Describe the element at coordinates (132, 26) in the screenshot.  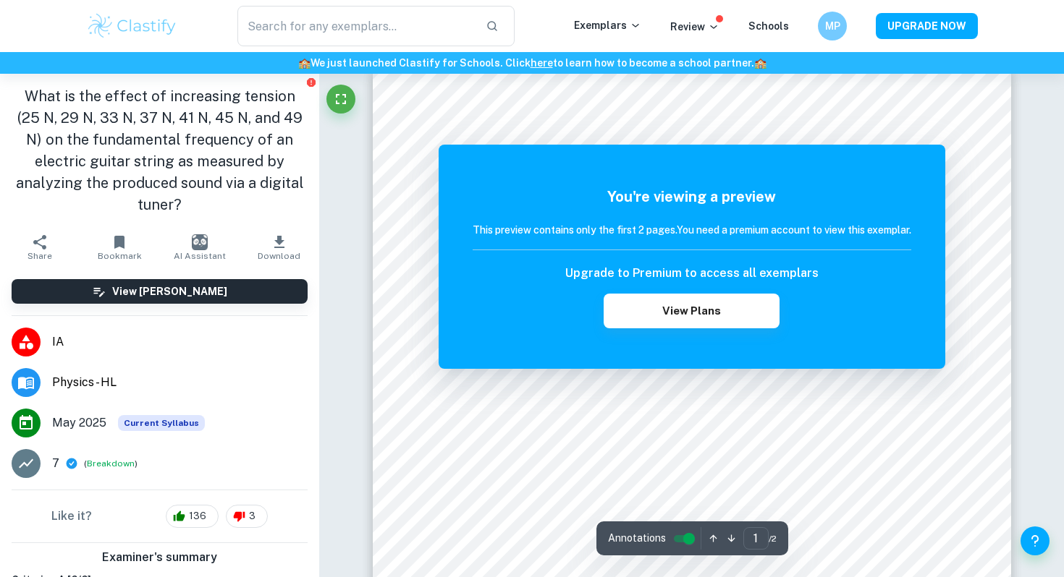
I see `a: Clastify logo` at that location.